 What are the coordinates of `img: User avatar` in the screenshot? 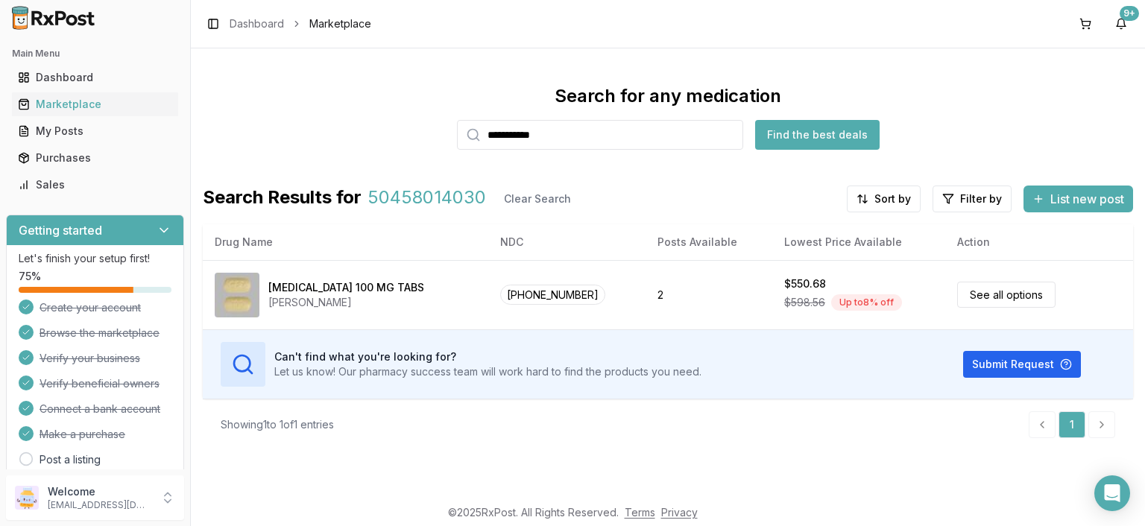 It's located at (27, 498).